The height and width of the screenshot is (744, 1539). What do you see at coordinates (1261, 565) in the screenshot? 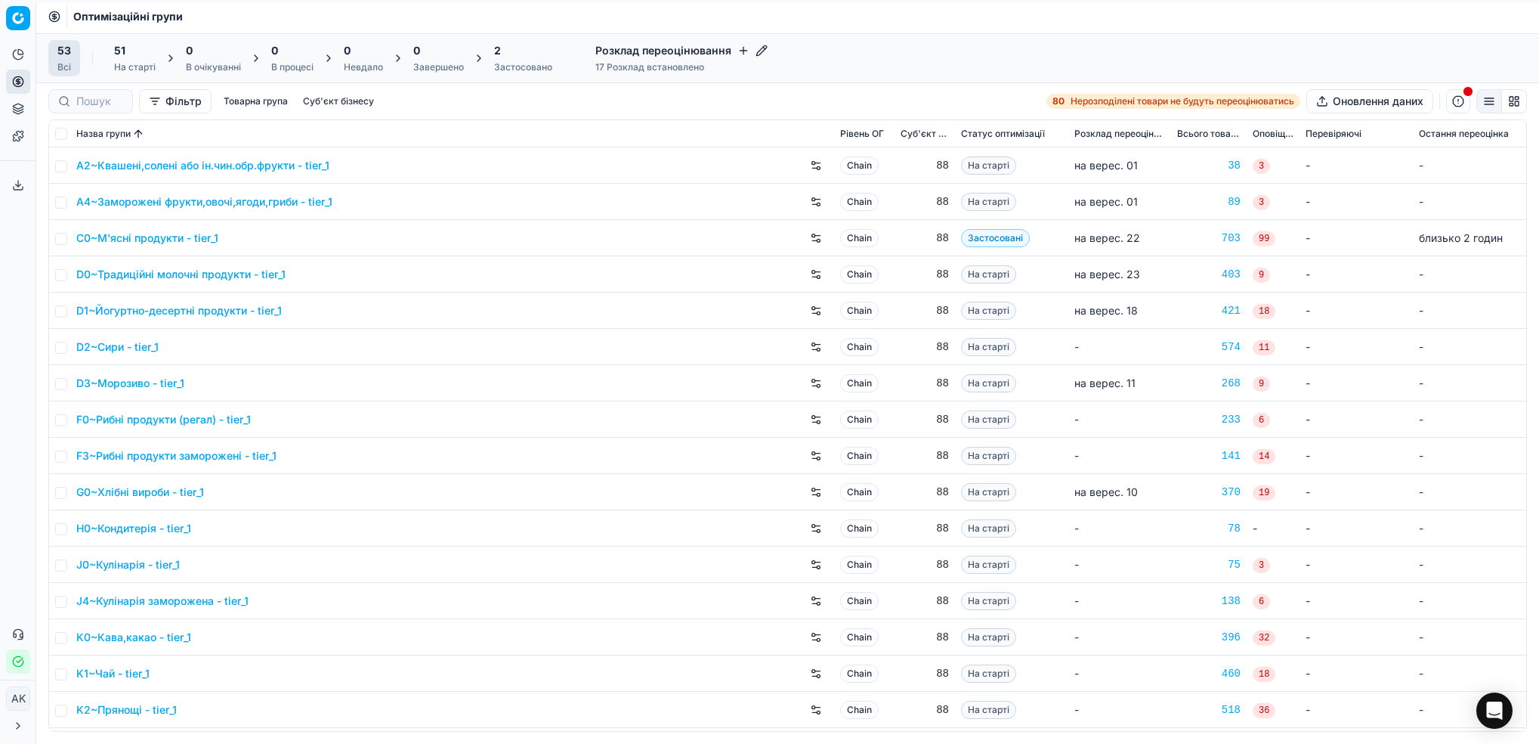
I see `span: 3` at bounding box center [1261, 565].